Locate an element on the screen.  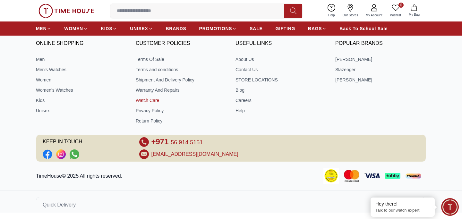
a: 0Wishlist is located at coordinates (396, 11).